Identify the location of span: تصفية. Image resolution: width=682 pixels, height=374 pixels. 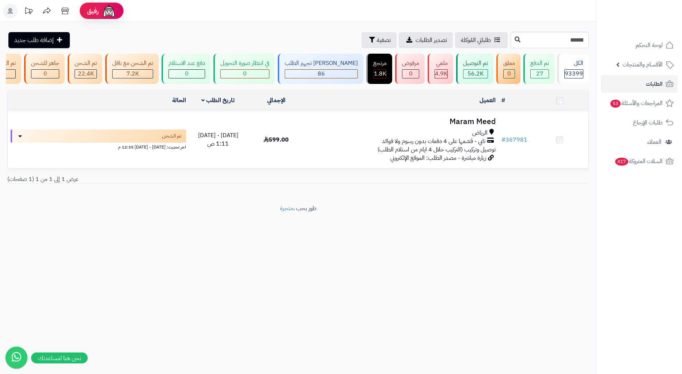
(384, 40).